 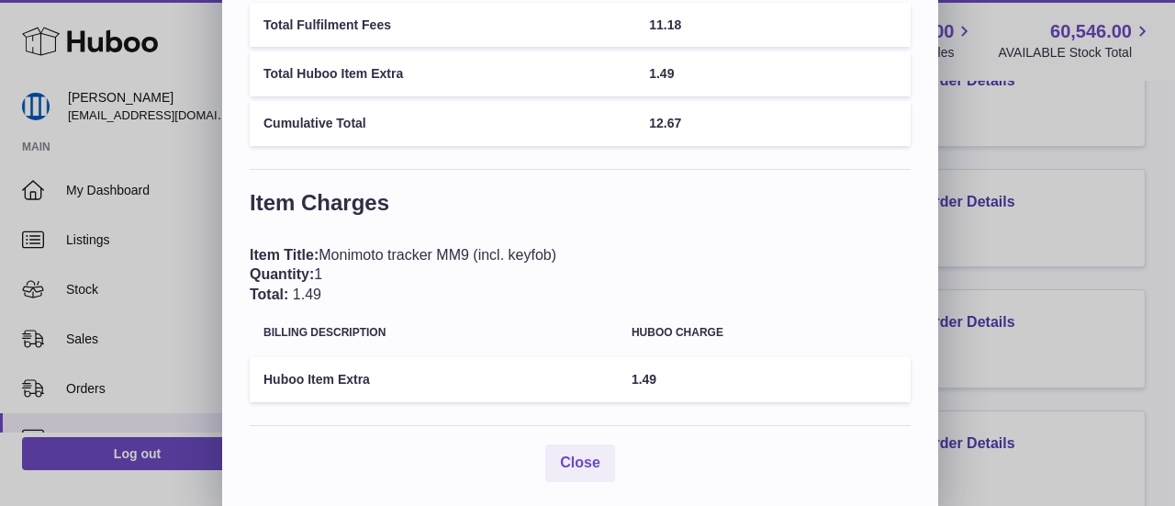 What do you see at coordinates (269, 294) in the screenshot?
I see `span: Total:` at bounding box center [269, 294].